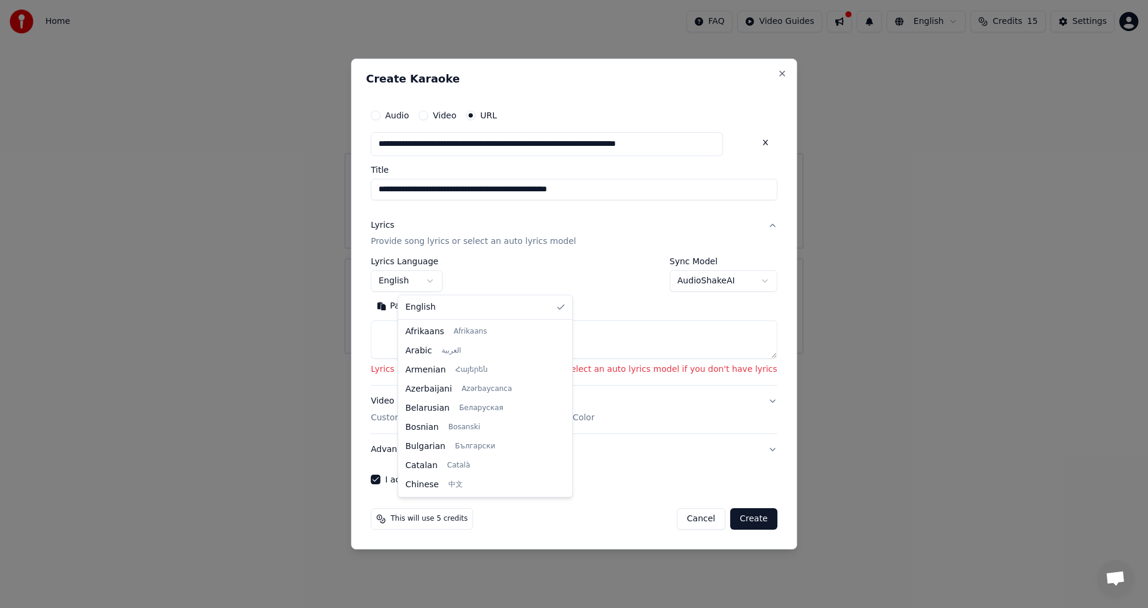 The width and height of the screenshot is (1148, 608). Describe the element at coordinates (418, 351) in the screenshot. I see `span: Arabic` at that location.